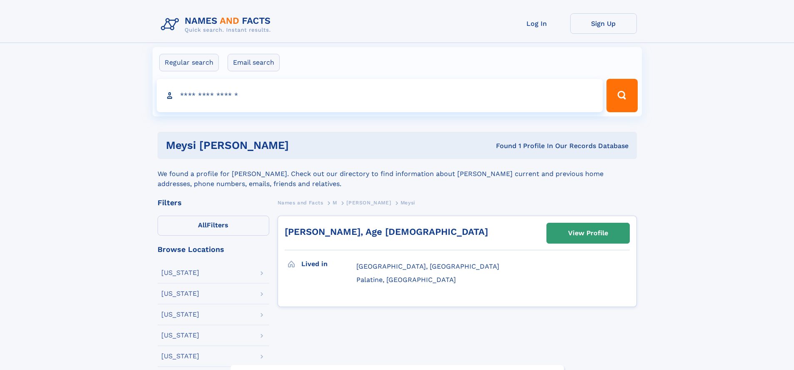 This screenshot has height=370, width=794. I want to click on label: Filters, so click(213, 226).